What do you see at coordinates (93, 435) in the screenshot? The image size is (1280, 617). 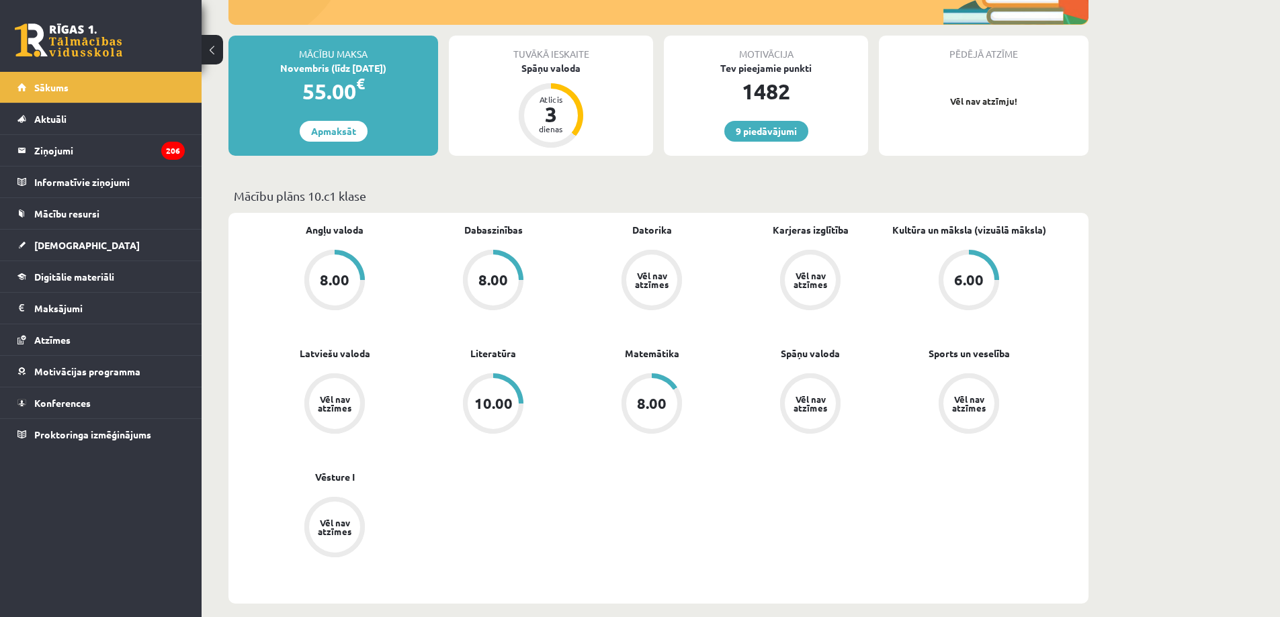 I see `span: Proktoringa izmēģinājums` at bounding box center [93, 435].